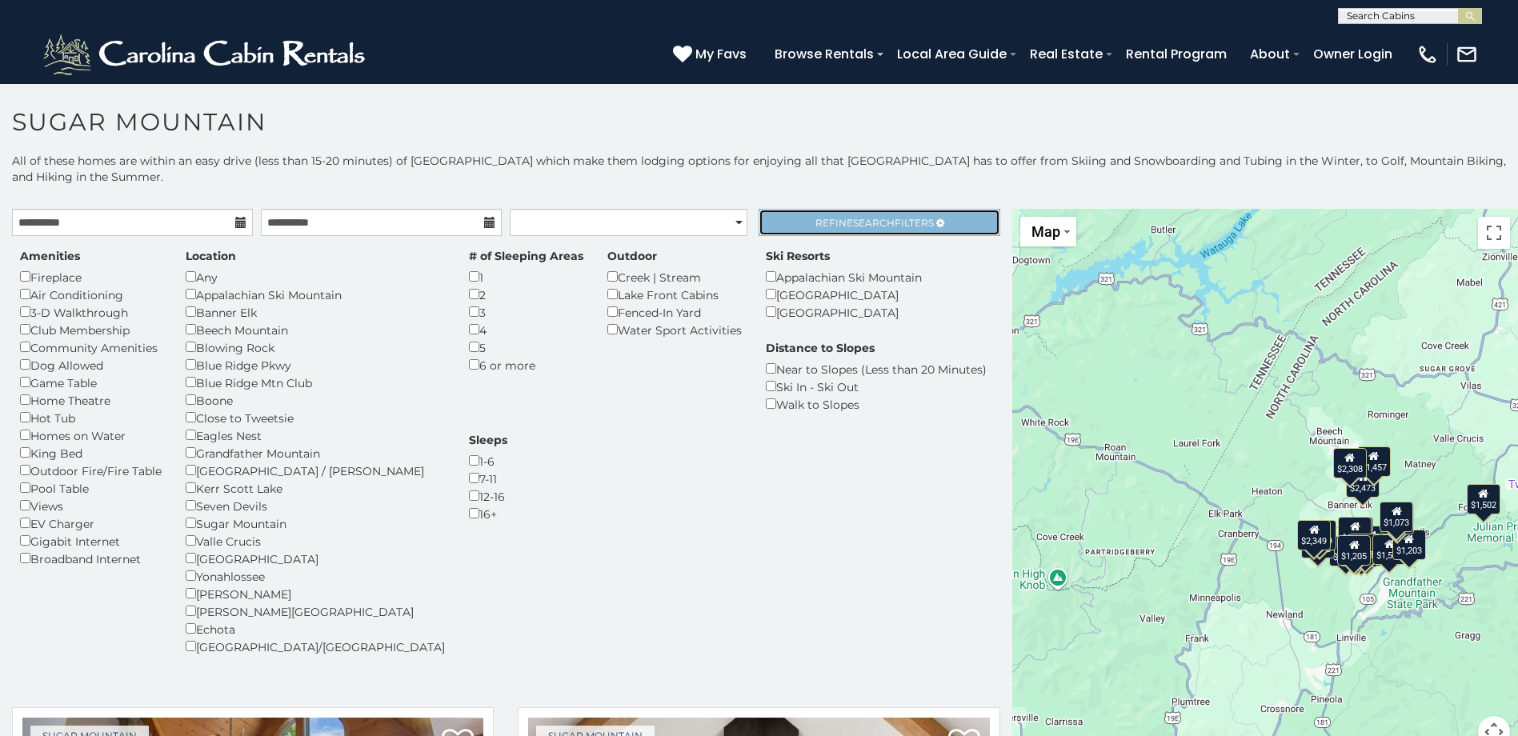 The image size is (1518, 736). What do you see at coordinates (315, 541) in the screenshot?
I see `div: Valle Crucis` at bounding box center [315, 541].